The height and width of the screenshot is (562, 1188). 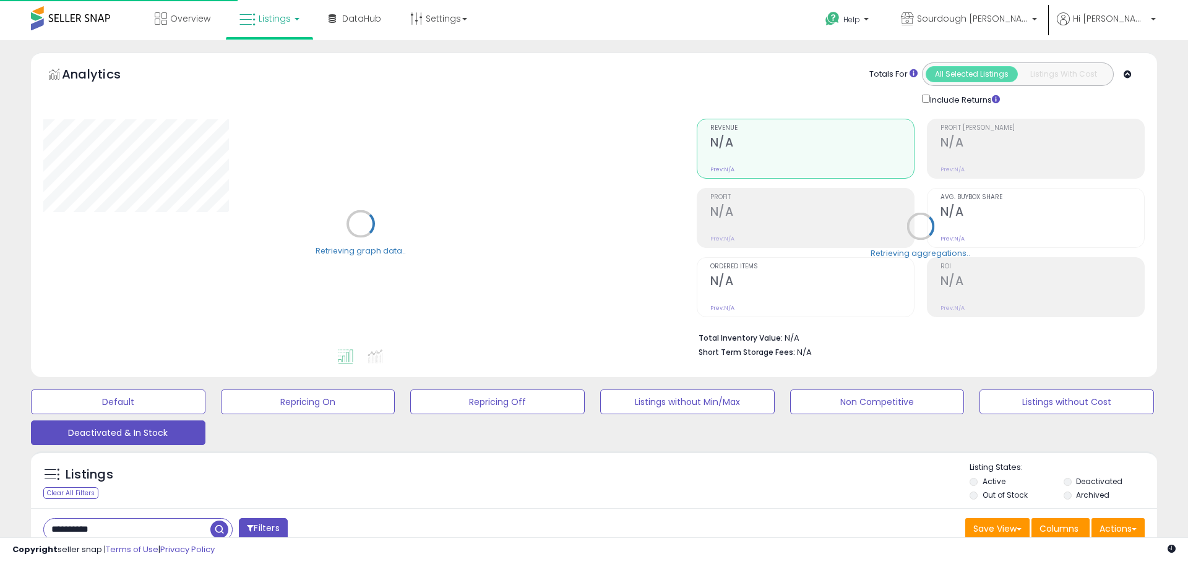 I want to click on span: Help, so click(x=851, y=19).